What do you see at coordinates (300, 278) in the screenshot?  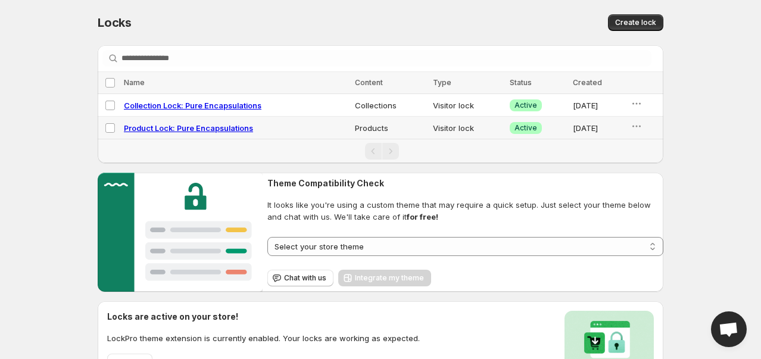 I see `button: Chat with us` at bounding box center [300, 278].